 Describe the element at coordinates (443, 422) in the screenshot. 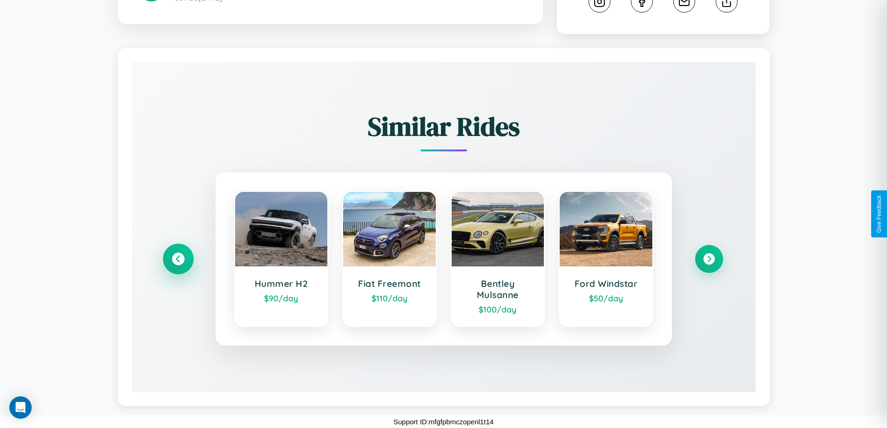

I see `p: Support ID: mfgfpbmczopenl1t14` at that location.